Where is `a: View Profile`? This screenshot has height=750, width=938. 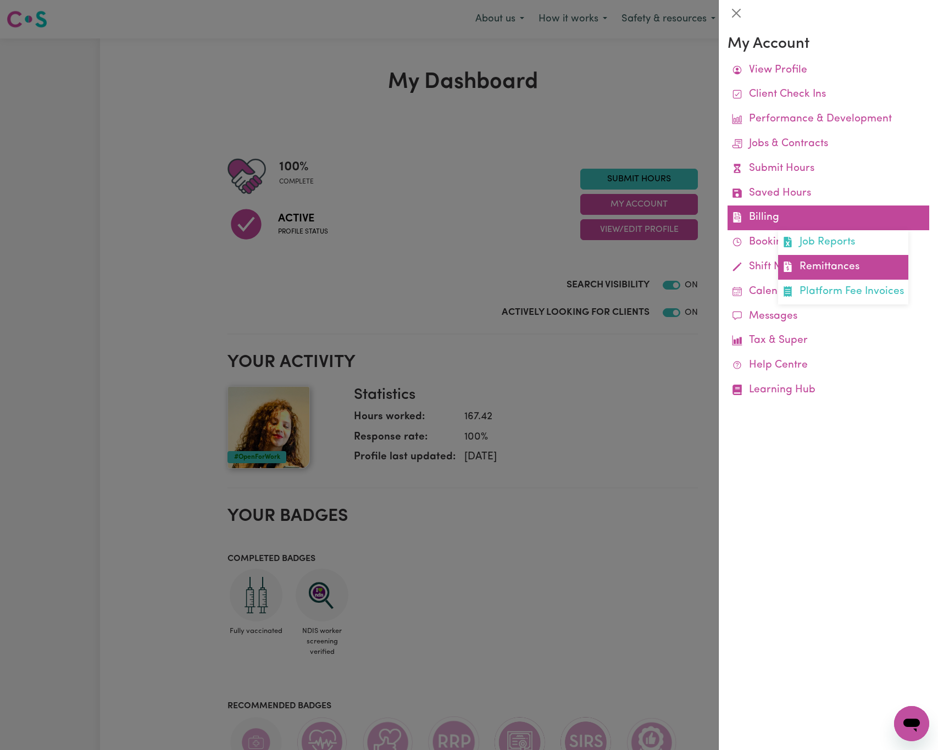 a: View Profile is located at coordinates (828, 70).